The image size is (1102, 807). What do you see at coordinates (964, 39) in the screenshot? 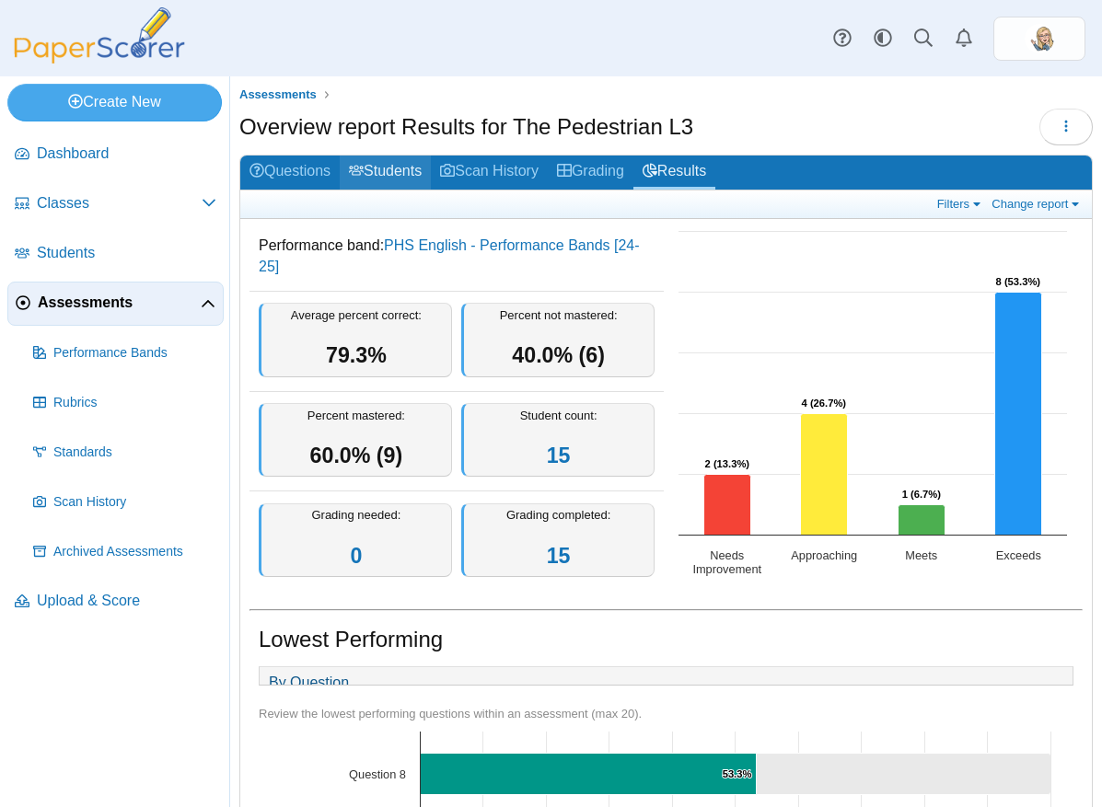
I see `a: Alerts` at bounding box center [964, 39].